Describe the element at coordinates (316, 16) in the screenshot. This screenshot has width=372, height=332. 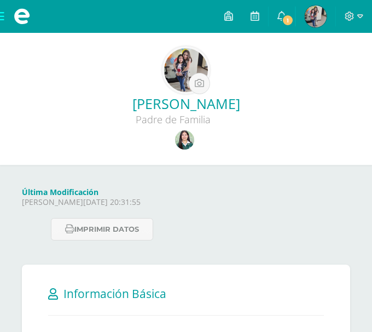
I see `img: 12f982b0001c643735fd1c48b81cf986.png` at that location.